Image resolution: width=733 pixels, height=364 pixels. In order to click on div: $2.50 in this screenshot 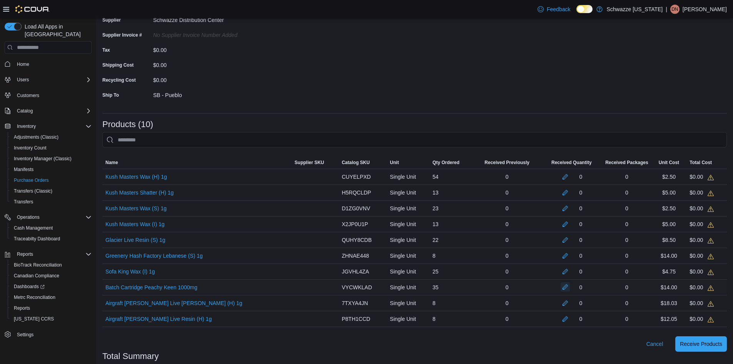, I will do `click(669, 208)`.